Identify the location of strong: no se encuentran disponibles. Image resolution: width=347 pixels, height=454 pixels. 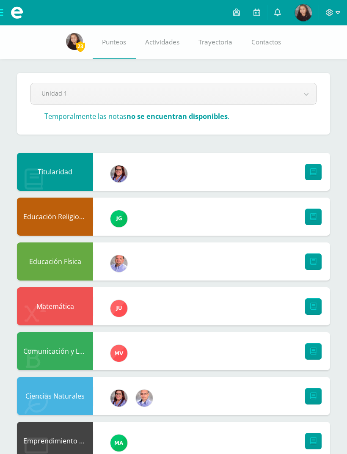
(177, 116).